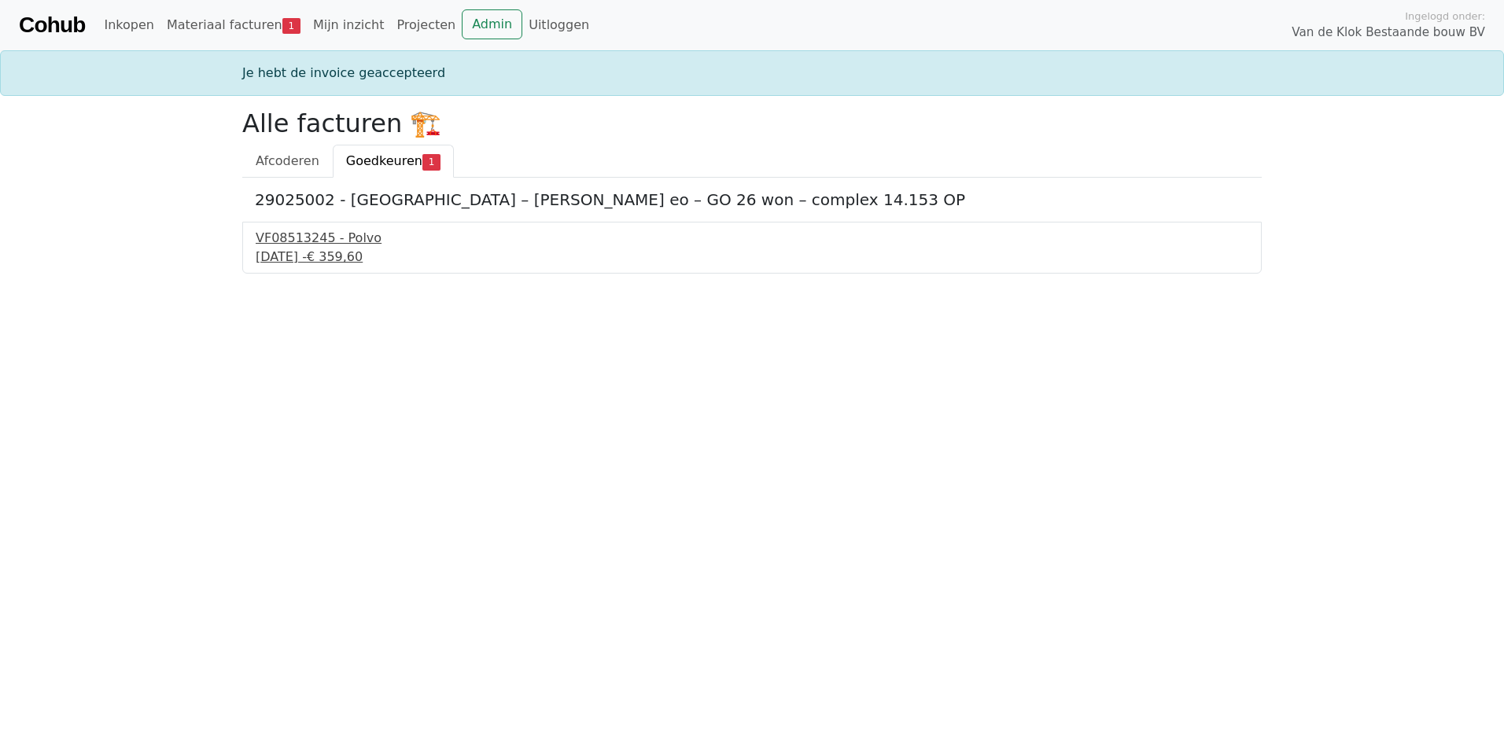  Describe the element at coordinates (1445, 16) in the screenshot. I see `span: Ingelogd onder:` at that location.